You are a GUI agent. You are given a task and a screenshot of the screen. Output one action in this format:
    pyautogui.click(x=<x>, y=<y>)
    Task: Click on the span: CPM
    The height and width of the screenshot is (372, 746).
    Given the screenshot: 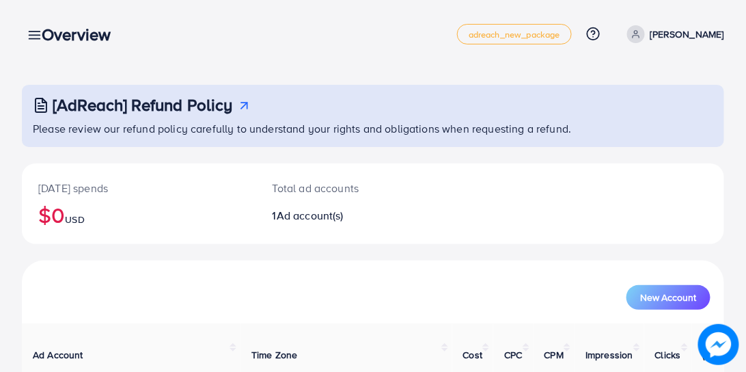 What is the action you would take?
    pyautogui.click(x=554, y=355)
    